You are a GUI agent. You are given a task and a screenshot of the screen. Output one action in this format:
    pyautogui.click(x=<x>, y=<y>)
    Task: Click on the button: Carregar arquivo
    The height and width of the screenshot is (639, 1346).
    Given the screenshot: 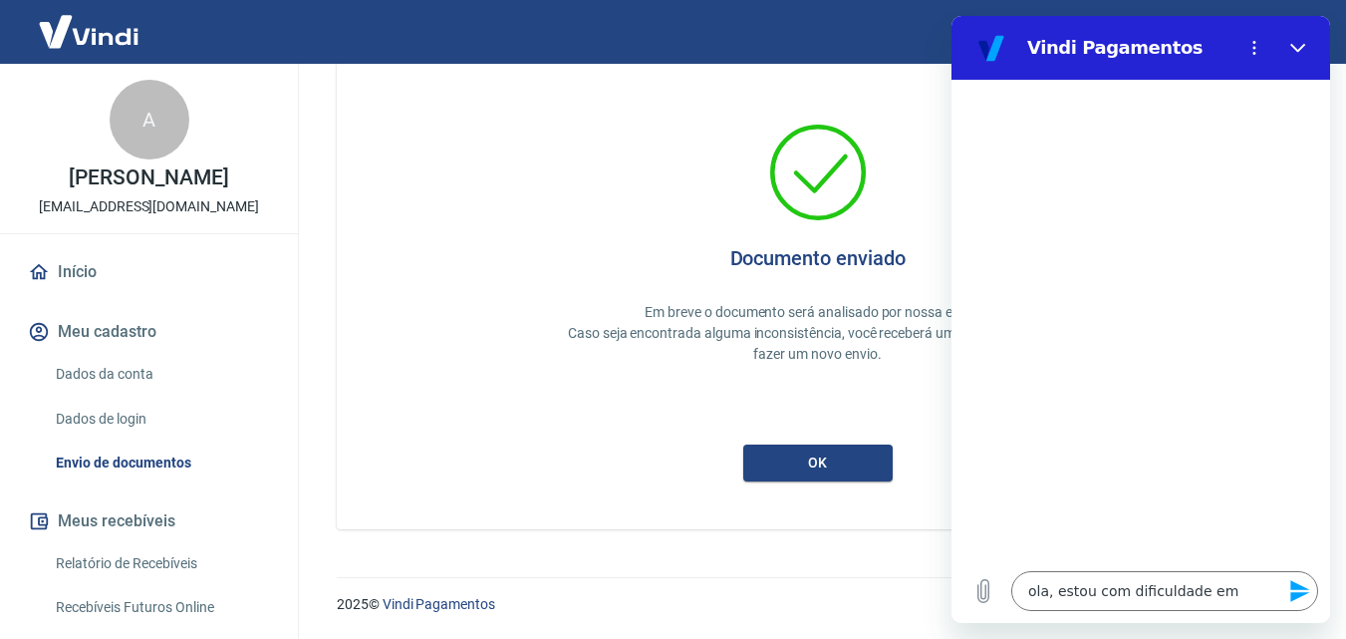 What is the action you would take?
    pyautogui.click(x=32, y=575)
    